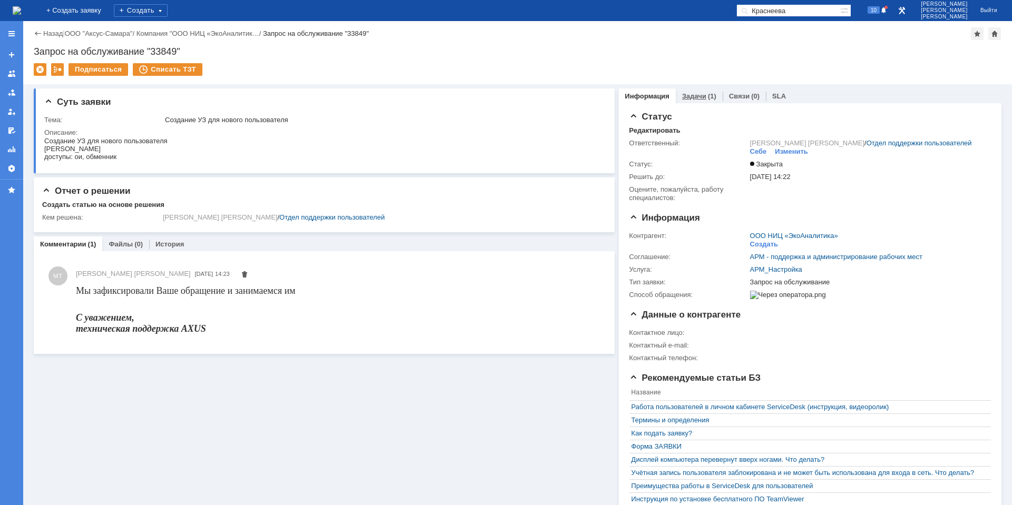 Image resolution: width=1012 pixels, height=505 pixels. What do you see at coordinates (695, 378) in the screenshot?
I see `span: Рекомендуемые статьи БЗ` at bounding box center [695, 378].